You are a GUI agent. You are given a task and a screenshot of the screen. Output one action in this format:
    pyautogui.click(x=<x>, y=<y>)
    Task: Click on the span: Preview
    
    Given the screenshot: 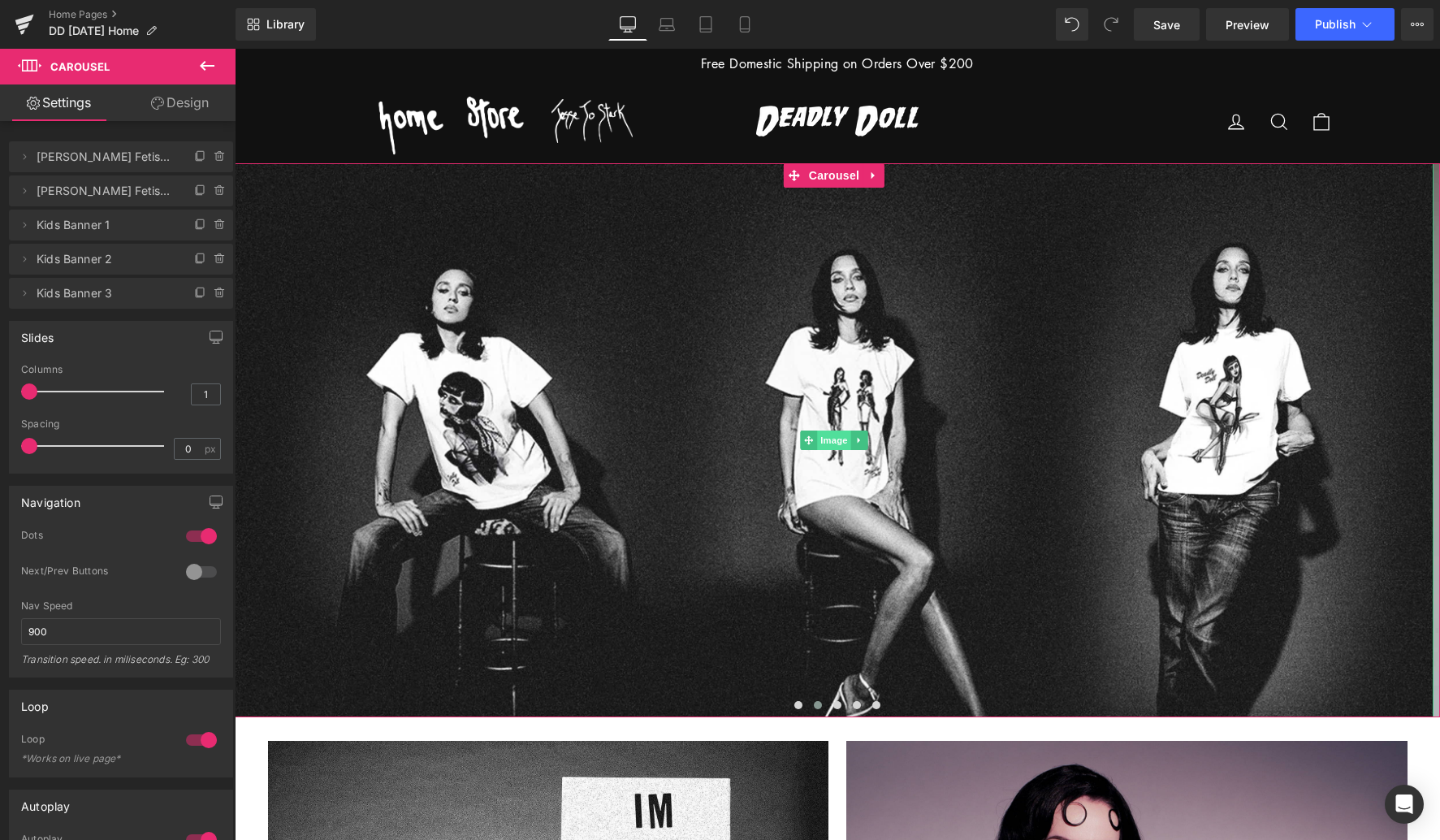 What is the action you would take?
    pyautogui.click(x=1248, y=24)
    